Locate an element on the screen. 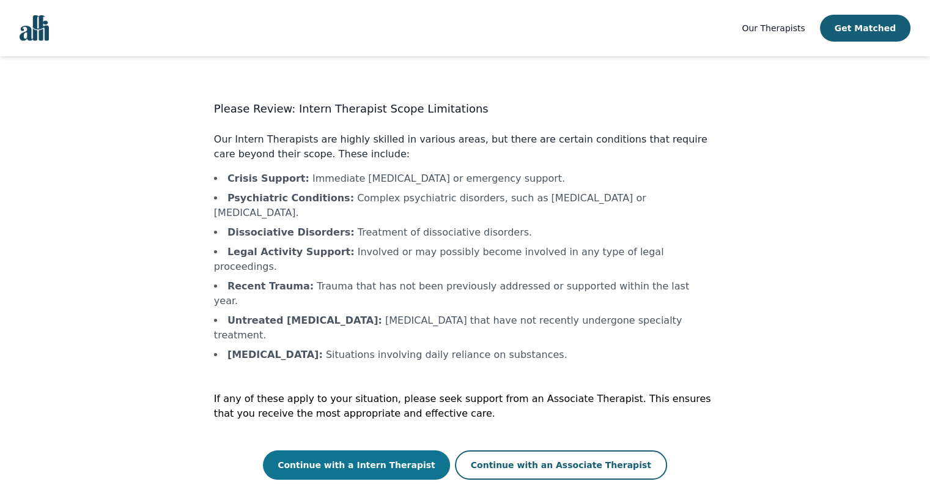 The height and width of the screenshot is (484, 930). h3: Please Review: Intern Therapist Scope Limitations is located at coordinates (465, 109).